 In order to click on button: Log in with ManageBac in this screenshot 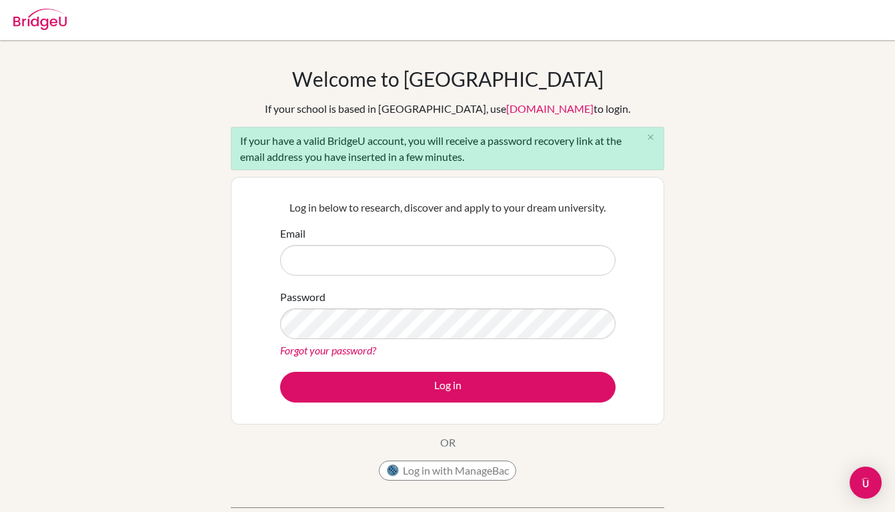, I will do `click(448, 470)`.